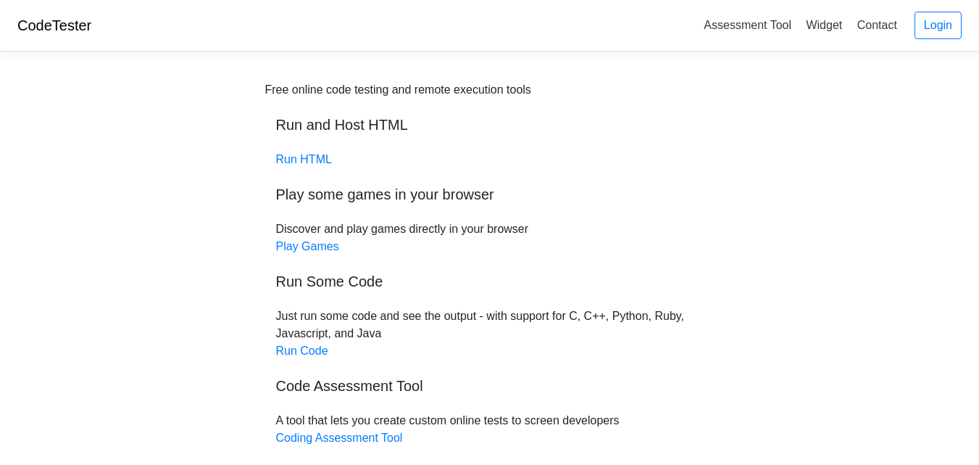 This screenshot has height=465, width=979. What do you see at coordinates (398, 90) in the screenshot?
I see `div: Free online code testing and remote execution tools` at bounding box center [398, 90].